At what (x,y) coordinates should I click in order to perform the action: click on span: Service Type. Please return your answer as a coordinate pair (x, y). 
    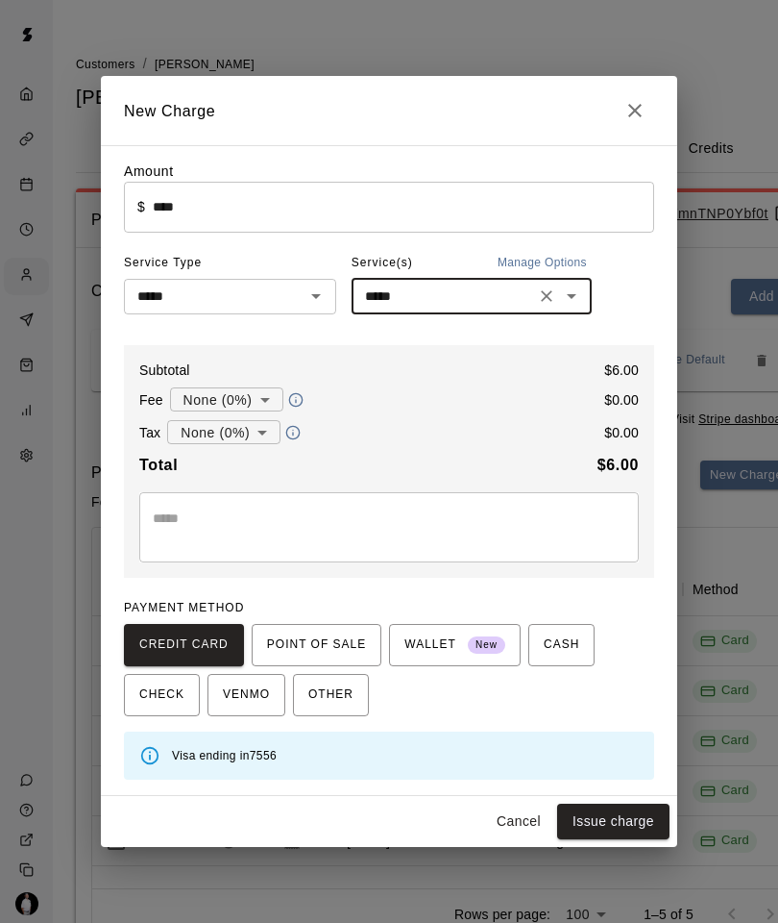
    Looking at the image, I should click on (230, 263).